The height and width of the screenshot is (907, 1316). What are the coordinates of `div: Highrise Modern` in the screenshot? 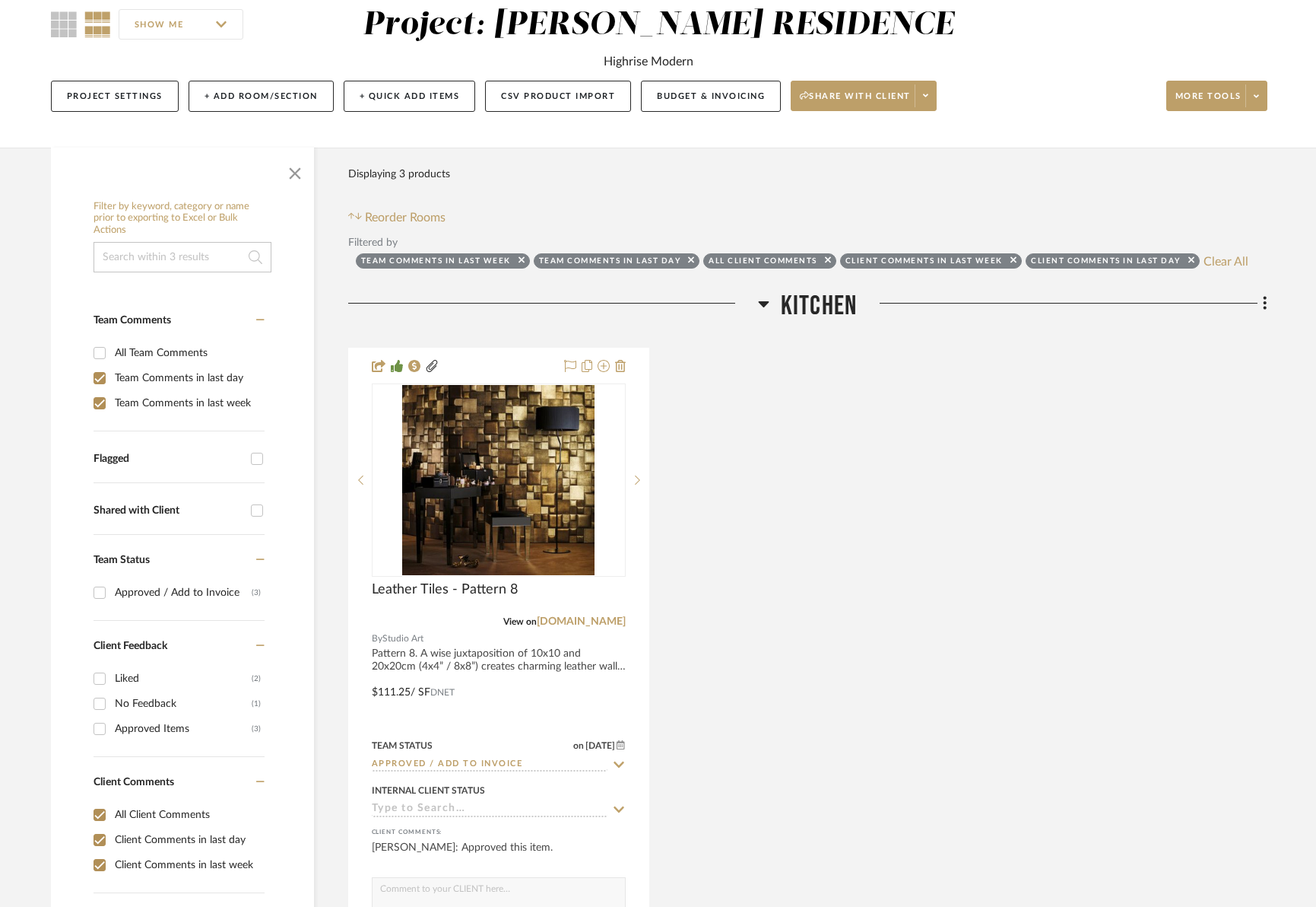 It's located at (649, 61).